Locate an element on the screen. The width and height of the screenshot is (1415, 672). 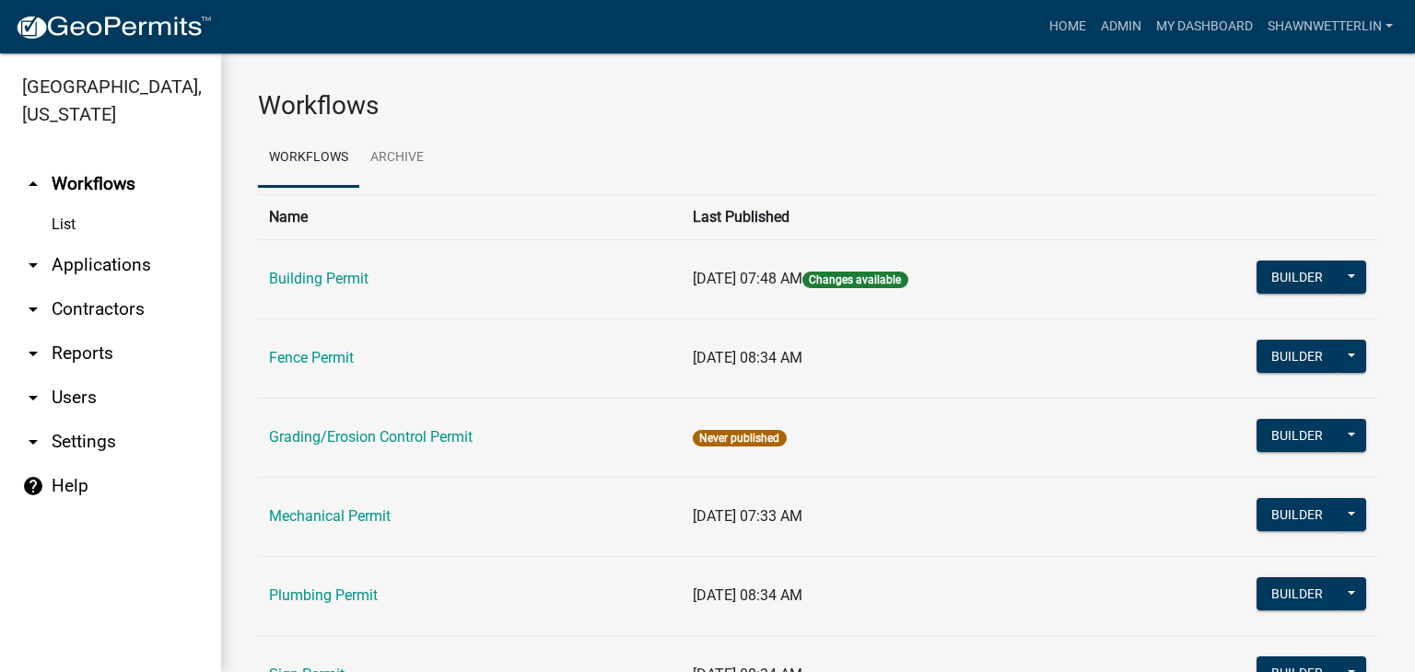
i: help is located at coordinates (33, 486).